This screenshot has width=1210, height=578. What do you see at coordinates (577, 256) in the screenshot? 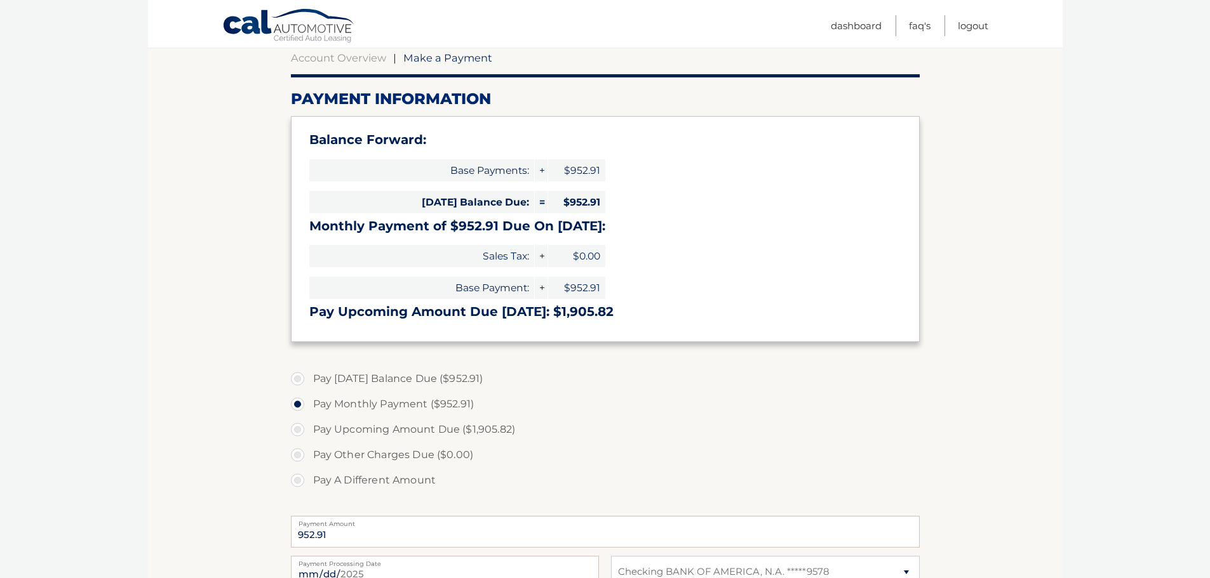
I see `span: $0.00` at bounding box center [577, 256].